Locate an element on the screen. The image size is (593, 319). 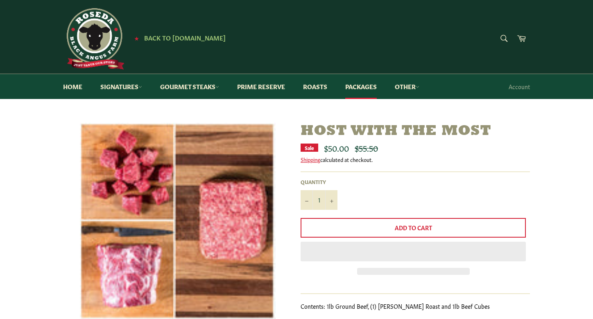
button: Add to Cart is located at coordinates (413, 228).